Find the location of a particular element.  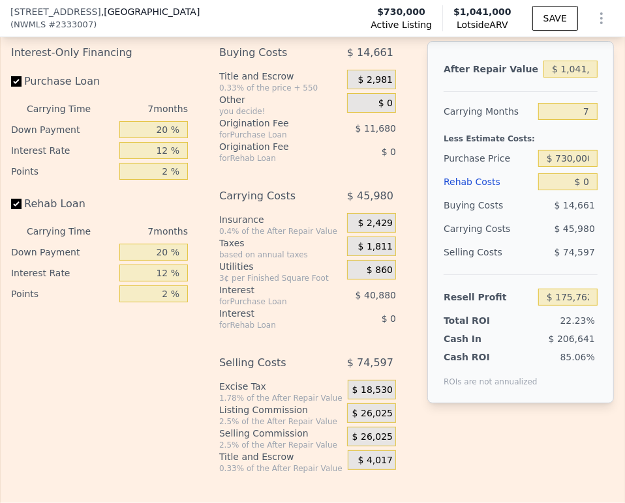

div: 1.78% of the After Repair Value is located at coordinates (280, 398).